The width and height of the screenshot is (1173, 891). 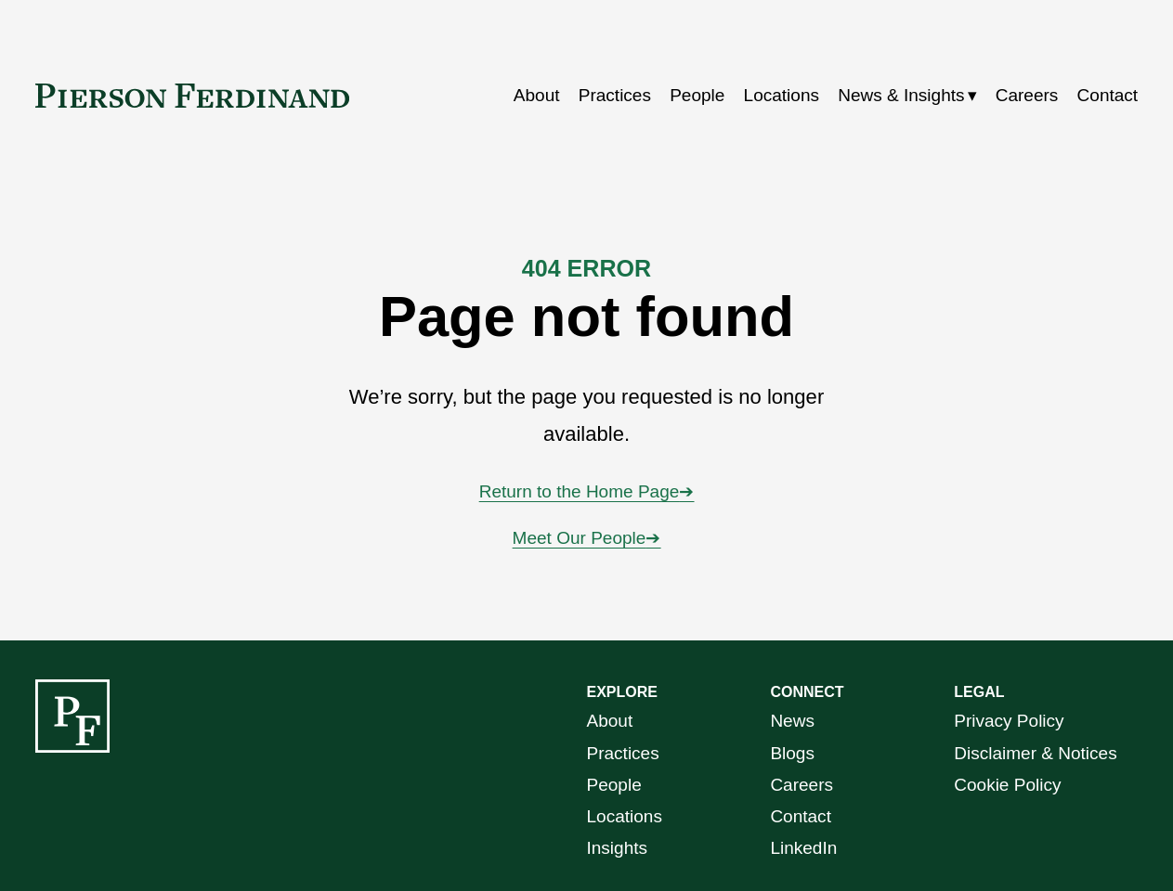 I want to click on strong: 404 ERROR, so click(x=586, y=268).